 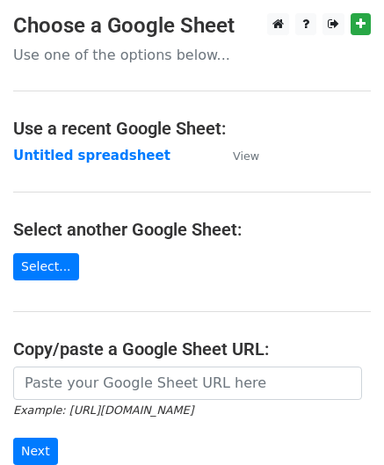 I want to click on a: Select..., so click(x=46, y=266).